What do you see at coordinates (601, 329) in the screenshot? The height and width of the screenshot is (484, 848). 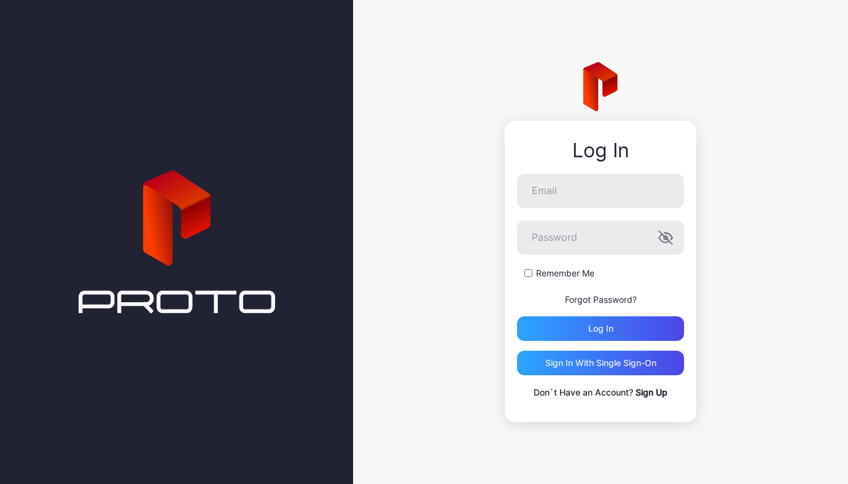 I see `button: Log in` at bounding box center [601, 329].